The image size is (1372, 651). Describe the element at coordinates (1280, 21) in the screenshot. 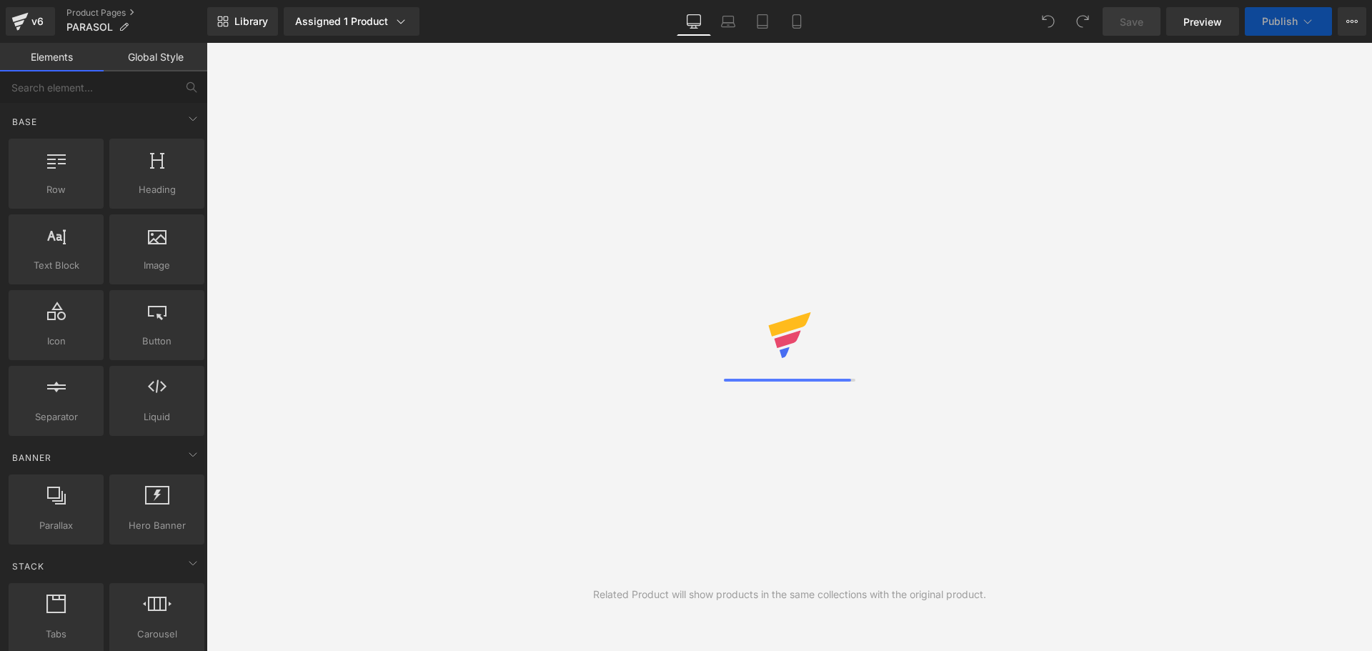

I see `span: Publish` at that location.